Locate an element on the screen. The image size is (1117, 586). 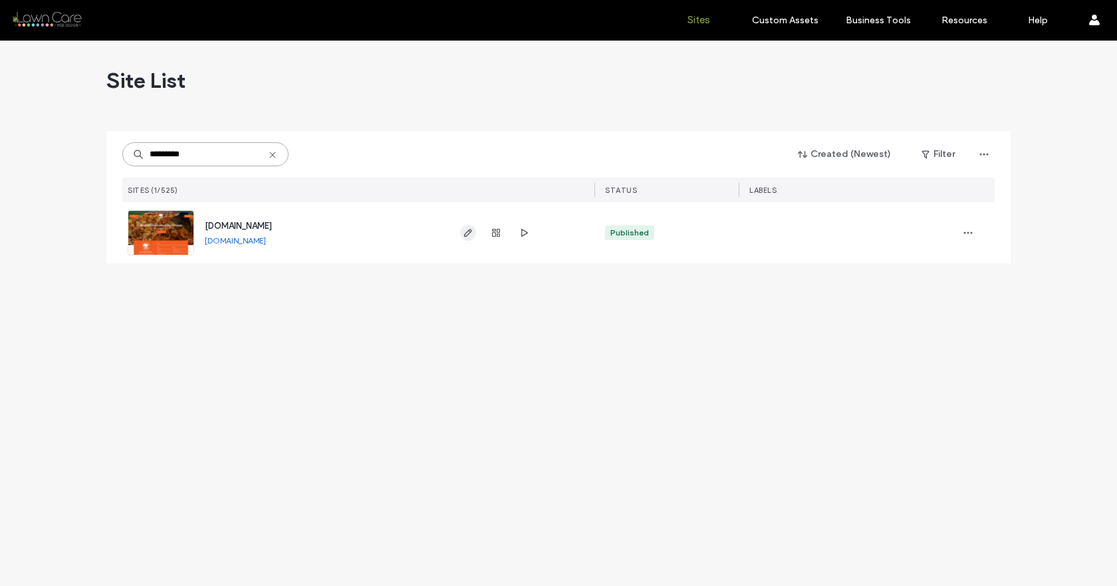
span: Help is located at coordinates (43, 15).